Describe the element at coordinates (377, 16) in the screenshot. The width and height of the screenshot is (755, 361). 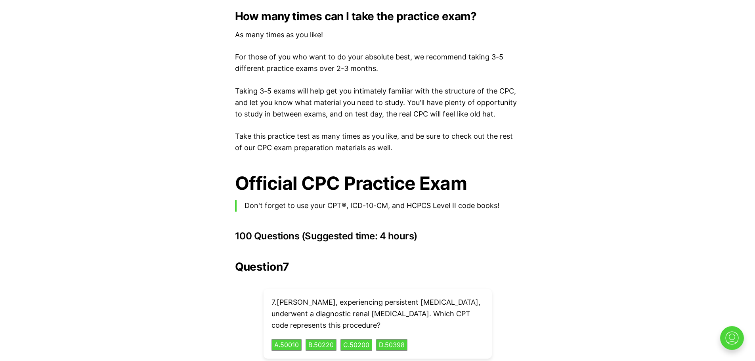
I see `h2: How many times can I take the practice exam?` at that location.